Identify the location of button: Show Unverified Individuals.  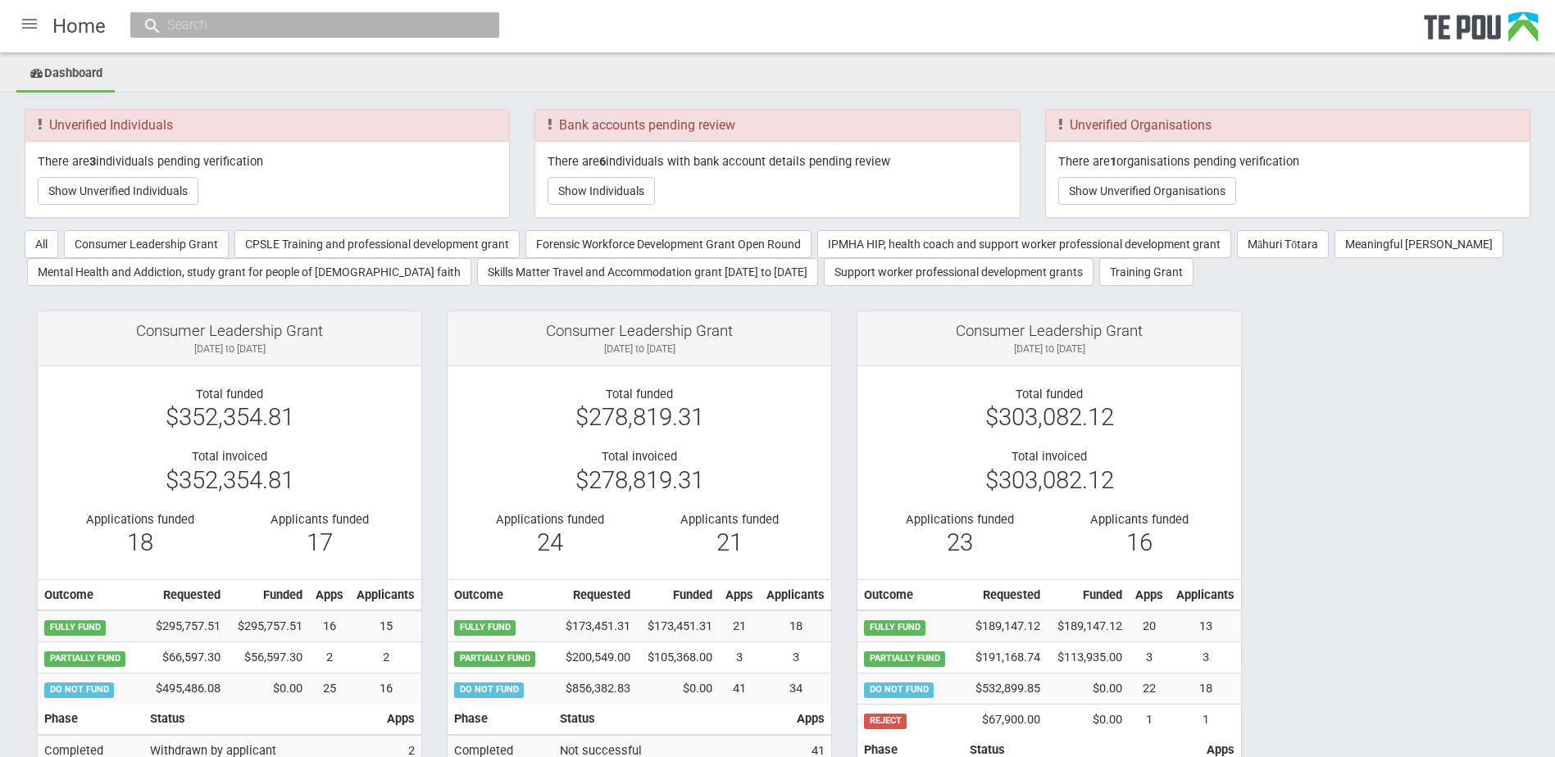
(118, 191).